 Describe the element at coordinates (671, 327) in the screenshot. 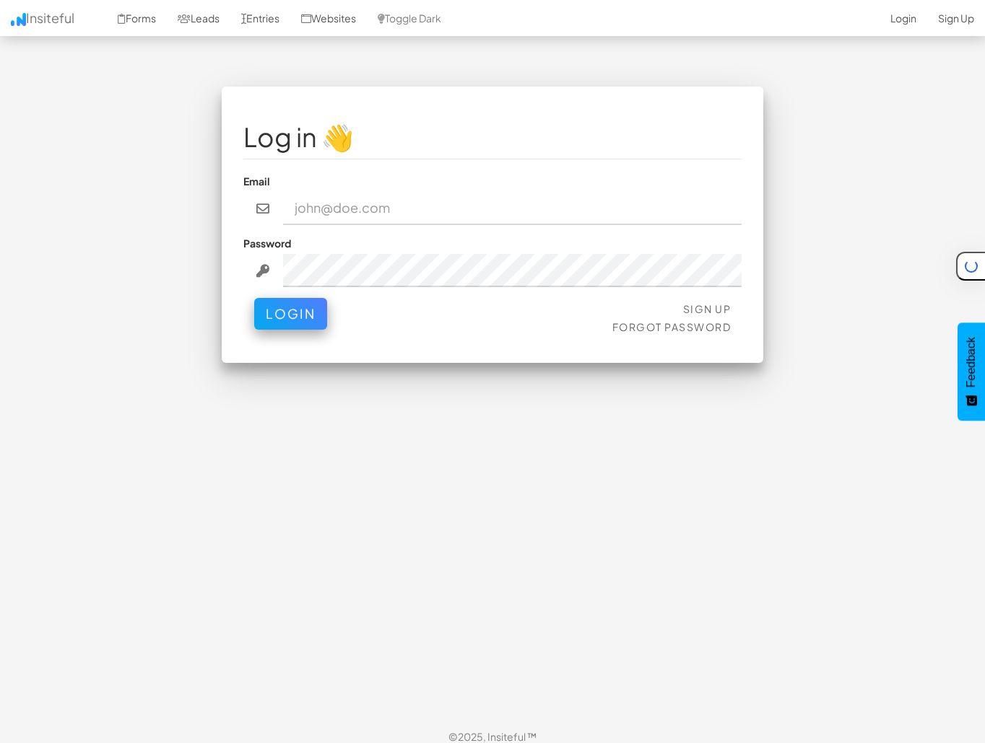

I see `a: Forgot Password` at that location.